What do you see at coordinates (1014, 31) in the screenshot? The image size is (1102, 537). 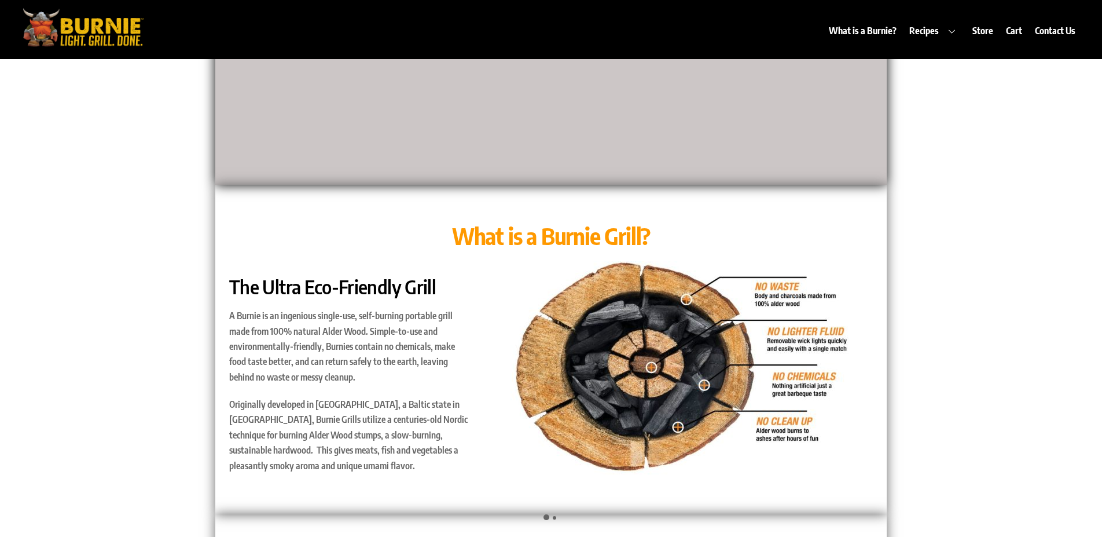 I see `a: Cart` at bounding box center [1014, 31].